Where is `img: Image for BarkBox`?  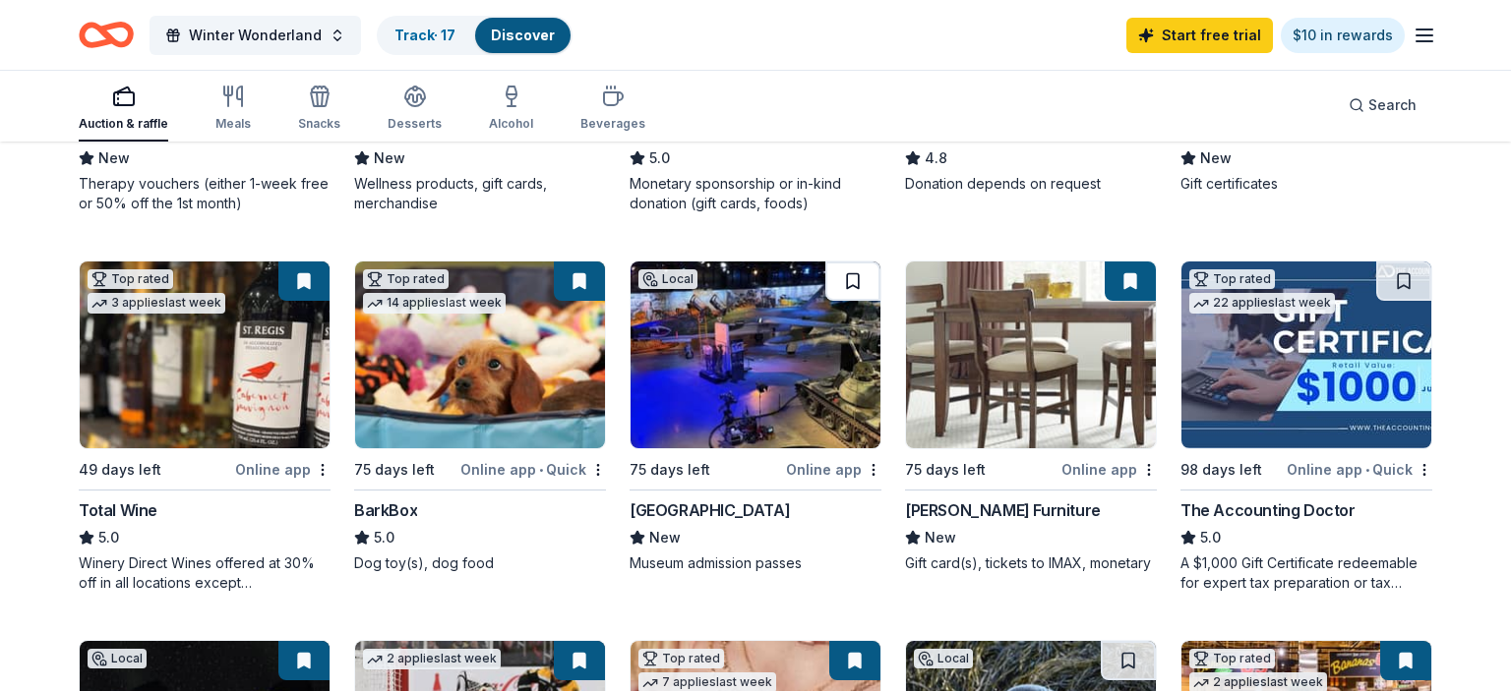 img: Image for BarkBox is located at coordinates (480, 355).